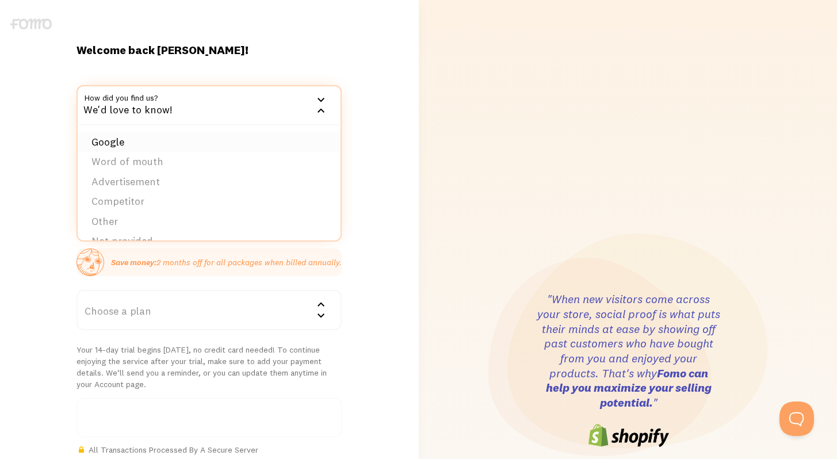  What do you see at coordinates (209, 142) in the screenshot?
I see `li: Google` at bounding box center [209, 142].